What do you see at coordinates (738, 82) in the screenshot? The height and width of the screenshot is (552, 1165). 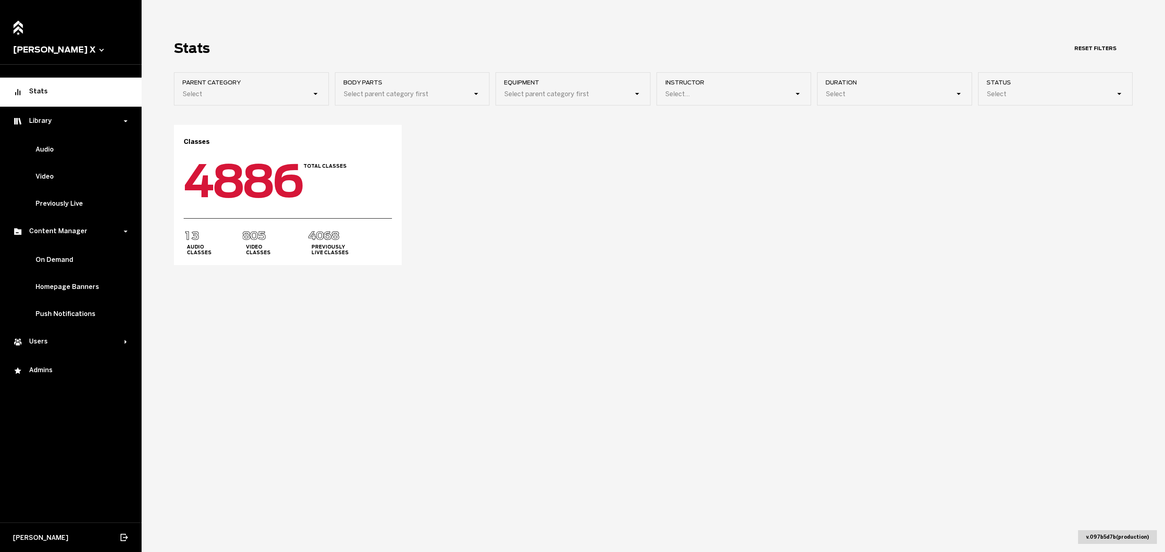 I see `span: instructor` at bounding box center [738, 82].